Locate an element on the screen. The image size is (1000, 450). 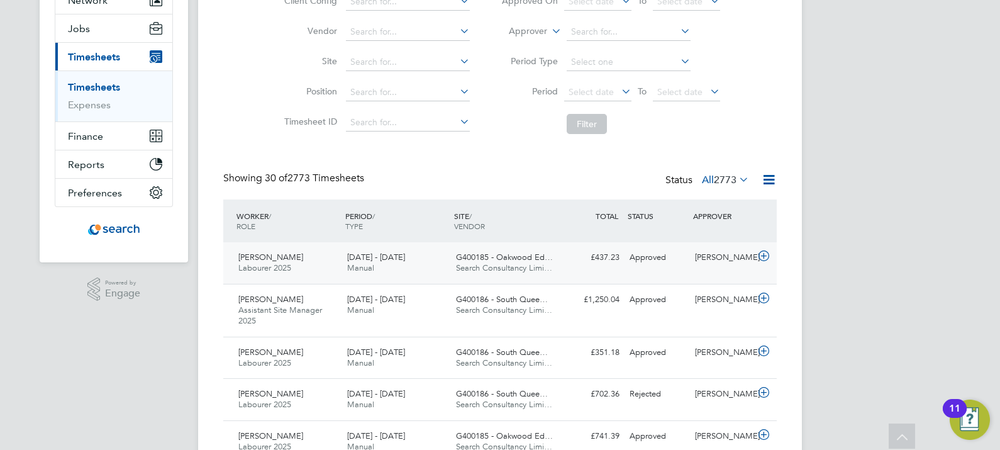
div: APPROVER is located at coordinates (723, 216).